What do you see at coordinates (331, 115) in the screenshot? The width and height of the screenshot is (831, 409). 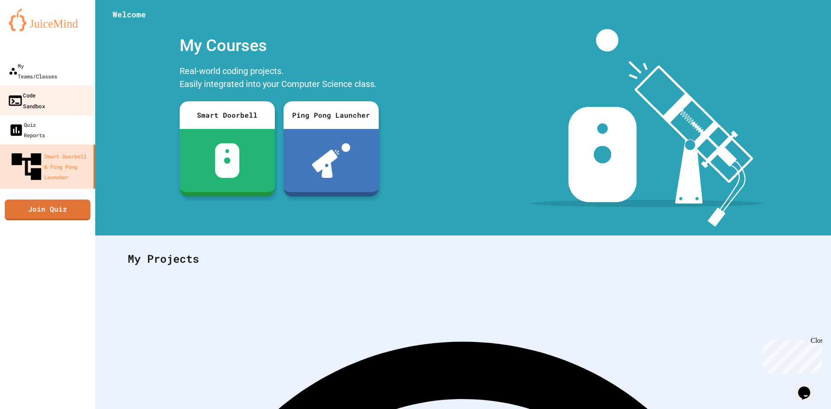 I see `div: Ping Pong Launcher` at bounding box center [331, 115].